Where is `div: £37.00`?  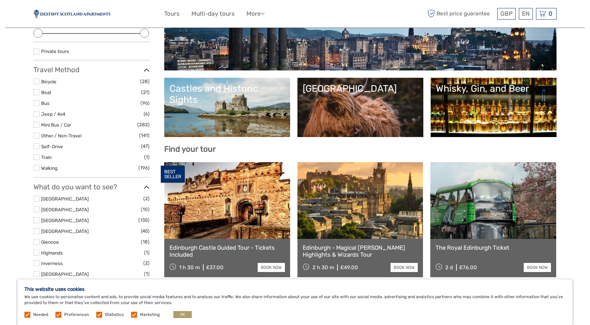 div: £37.00 is located at coordinates (215, 267).